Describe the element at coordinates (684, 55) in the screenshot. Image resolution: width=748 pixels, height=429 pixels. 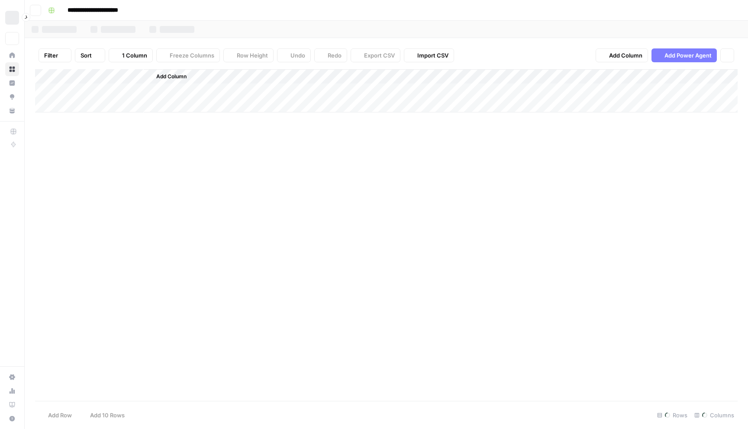
I see `button: Add Power Agent` at that location.